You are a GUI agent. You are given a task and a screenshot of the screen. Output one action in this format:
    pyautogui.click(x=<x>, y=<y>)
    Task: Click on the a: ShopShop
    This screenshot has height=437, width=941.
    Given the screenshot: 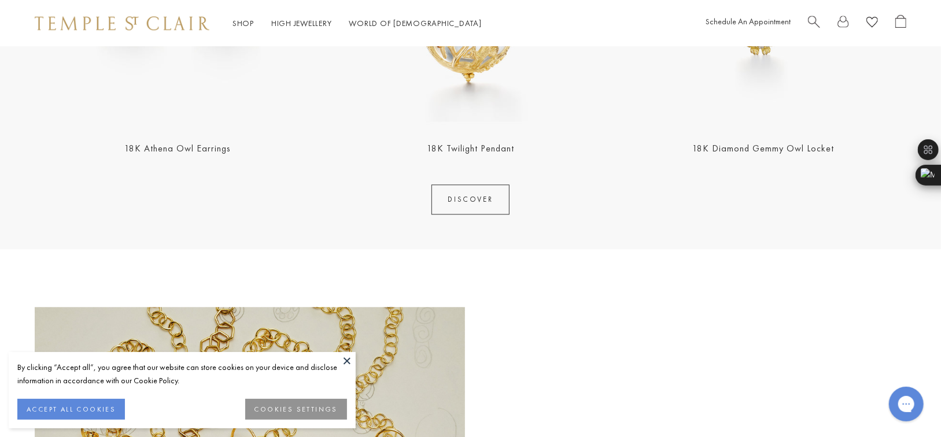 What is the action you would take?
    pyautogui.click(x=243, y=23)
    